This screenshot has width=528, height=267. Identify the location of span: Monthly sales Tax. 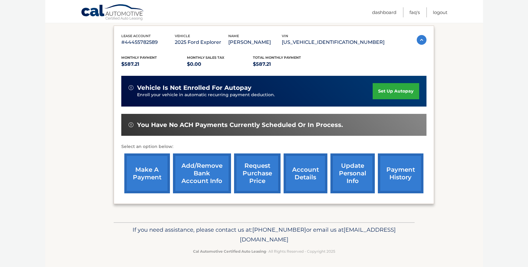
(205, 57).